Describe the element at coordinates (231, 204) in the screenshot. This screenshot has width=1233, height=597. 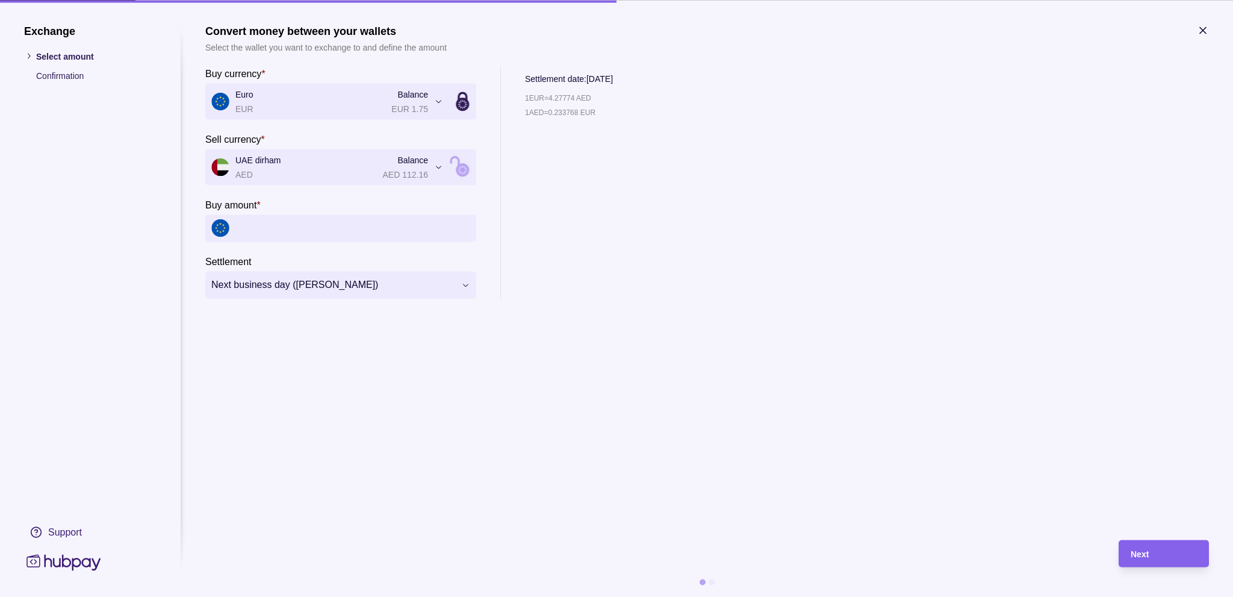
I see `p: Buy amount` at that location.